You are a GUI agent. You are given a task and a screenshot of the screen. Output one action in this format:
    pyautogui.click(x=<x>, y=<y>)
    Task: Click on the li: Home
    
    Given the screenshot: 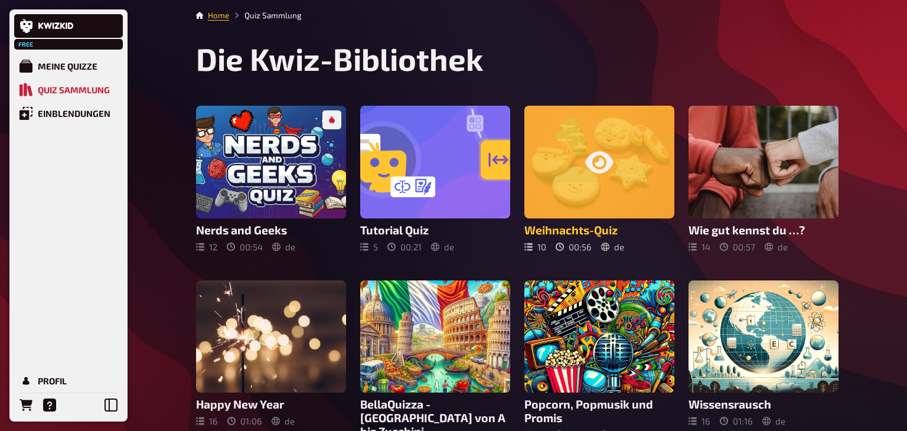 What is the action you would take?
    pyautogui.click(x=218, y=15)
    